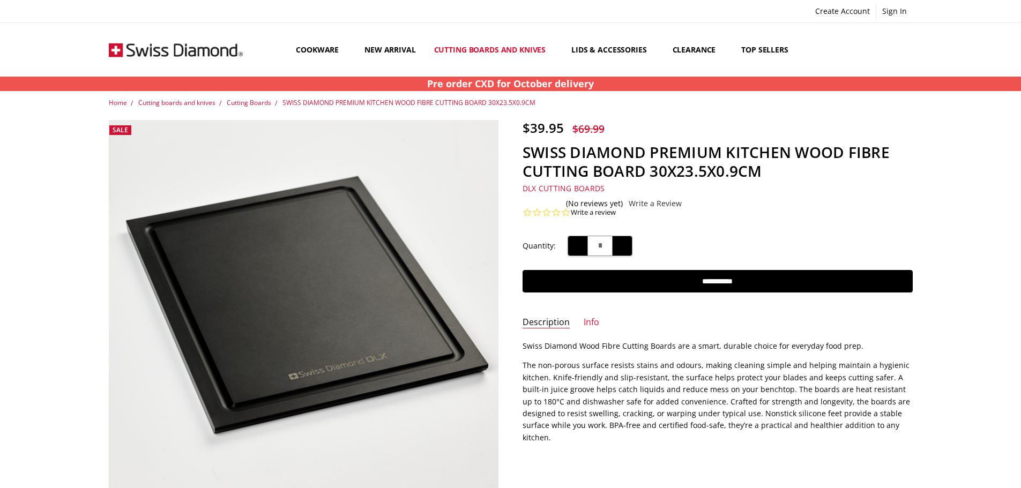 The height and width of the screenshot is (488, 1021). What do you see at coordinates (546, 323) in the screenshot?
I see `a: Description` at bounding box center [546, 323].